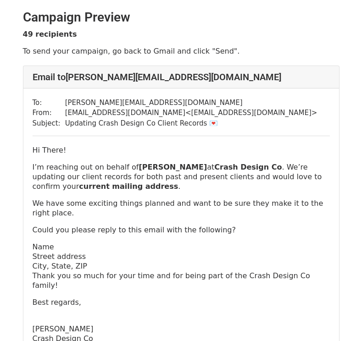  What do you see at coordinates (181, 266) in the screenshot?
I see `p: City, State, ZIP` at bounding box center [181, 266].